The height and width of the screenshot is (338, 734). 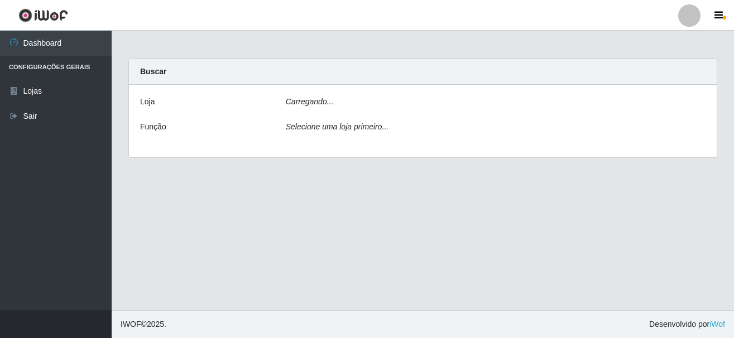 What do you see at coordinates (687, 324) in the screenshot?
I see `span: Desenvolvido por` at bounding box center [687, 324].